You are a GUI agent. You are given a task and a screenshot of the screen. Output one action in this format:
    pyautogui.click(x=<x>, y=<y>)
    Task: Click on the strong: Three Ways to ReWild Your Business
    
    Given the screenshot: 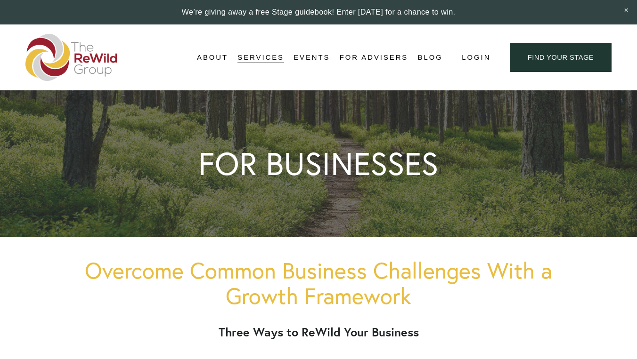 What is the action you would take?
    pyautogui.click(x=318, y=332)
    